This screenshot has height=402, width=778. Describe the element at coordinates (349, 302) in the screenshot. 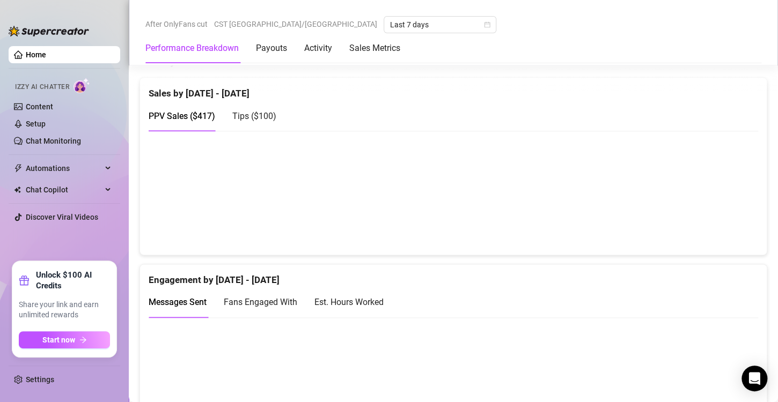

I see `div: Est. Hours Worked` at that location.